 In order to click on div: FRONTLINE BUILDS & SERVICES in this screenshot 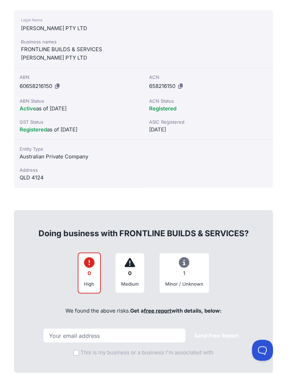, I will do `click(144, 49)`.